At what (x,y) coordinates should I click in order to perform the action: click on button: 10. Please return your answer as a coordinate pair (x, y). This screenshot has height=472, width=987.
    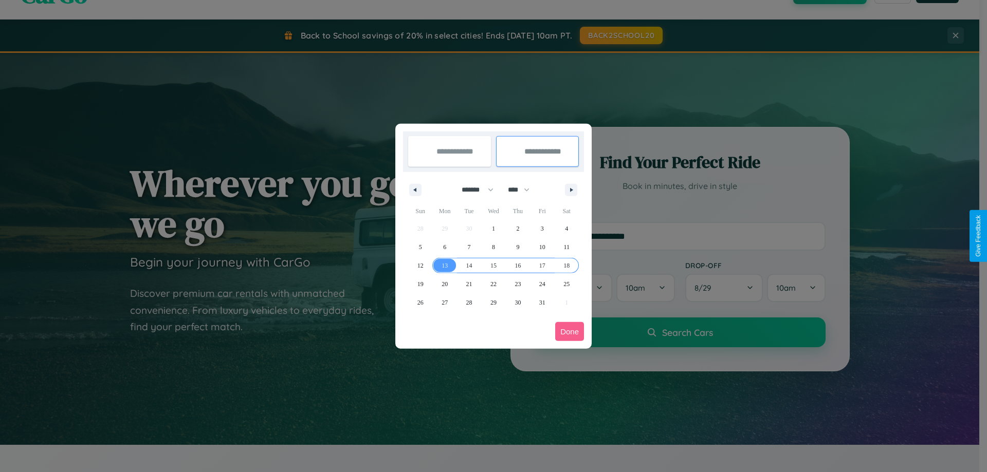
    Looking at the image, I should click on (542, 247).